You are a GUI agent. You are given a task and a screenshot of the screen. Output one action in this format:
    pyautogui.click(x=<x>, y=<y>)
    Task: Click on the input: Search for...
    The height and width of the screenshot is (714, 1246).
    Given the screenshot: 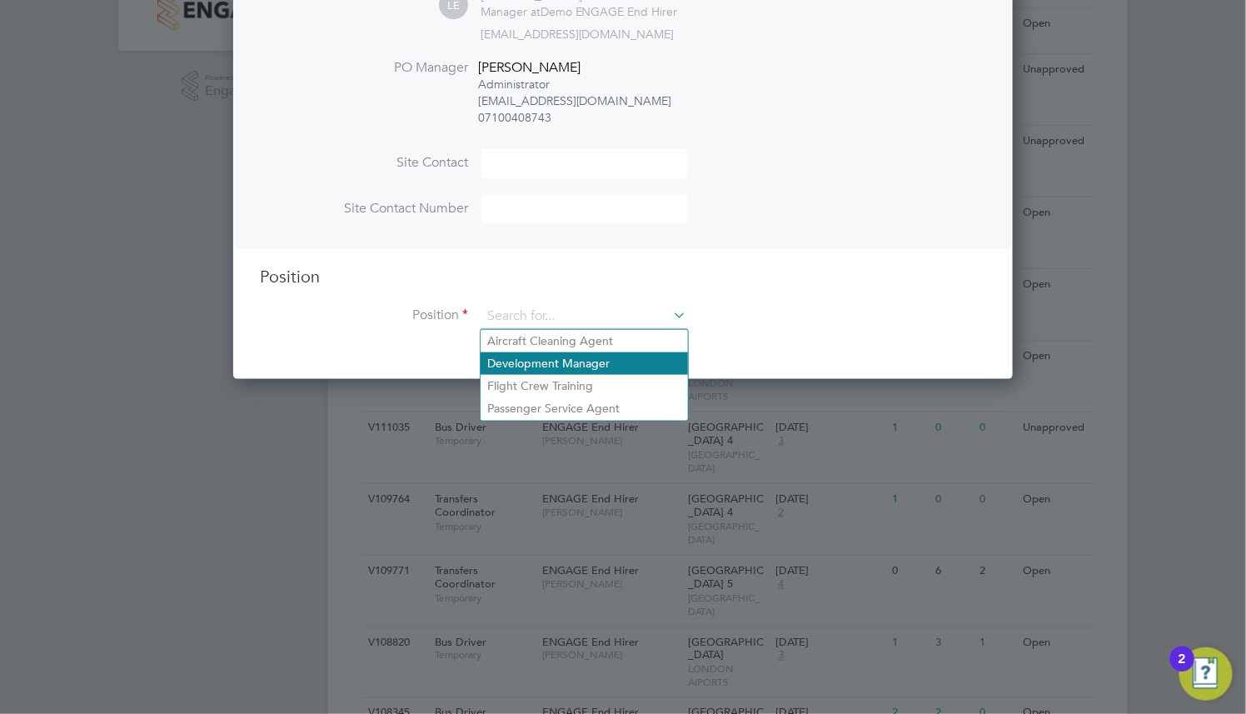 What is the action you would take?
    pyautogui.click(x=584, y=317)
    